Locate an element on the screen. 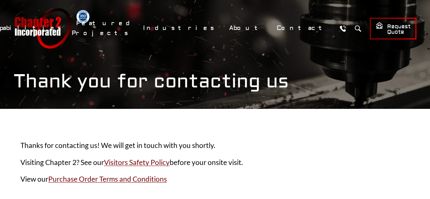  p: Visiting Chapter 2? See our before your onsite visit. is located at coordinates (215, 162).